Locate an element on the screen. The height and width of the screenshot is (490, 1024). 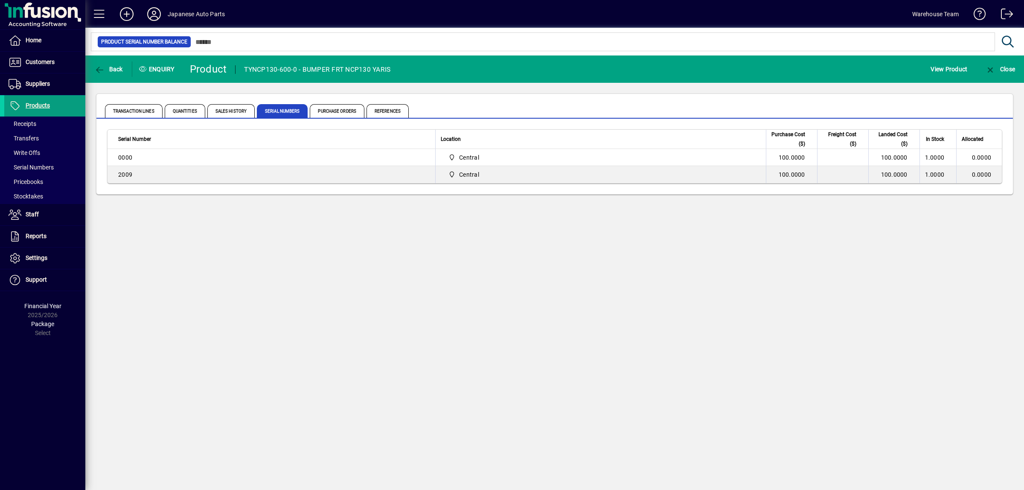
a: Logout is located at coordinates (1004, 15).